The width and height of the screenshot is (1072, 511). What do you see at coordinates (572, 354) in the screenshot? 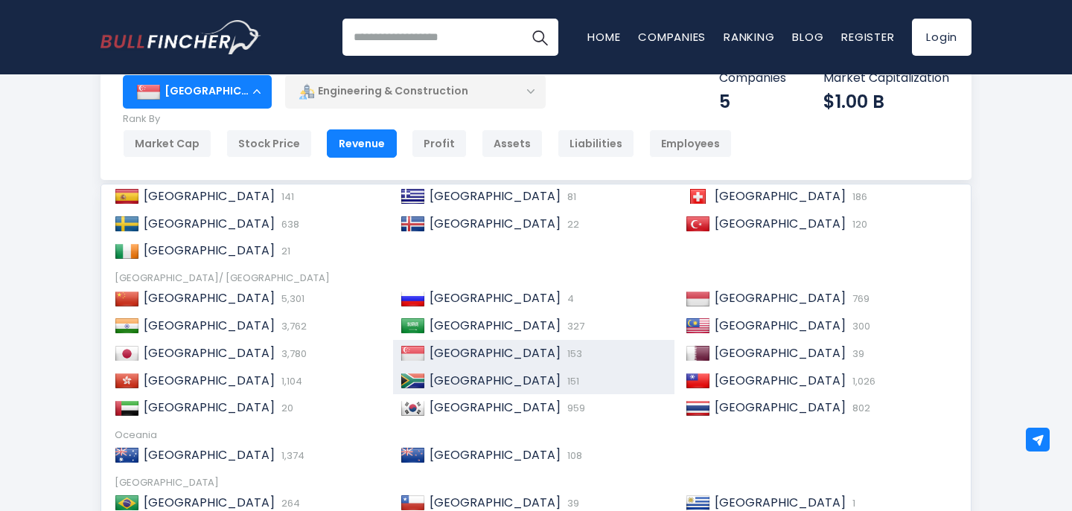
I see `span: 153` at bounding box center [572, 354].